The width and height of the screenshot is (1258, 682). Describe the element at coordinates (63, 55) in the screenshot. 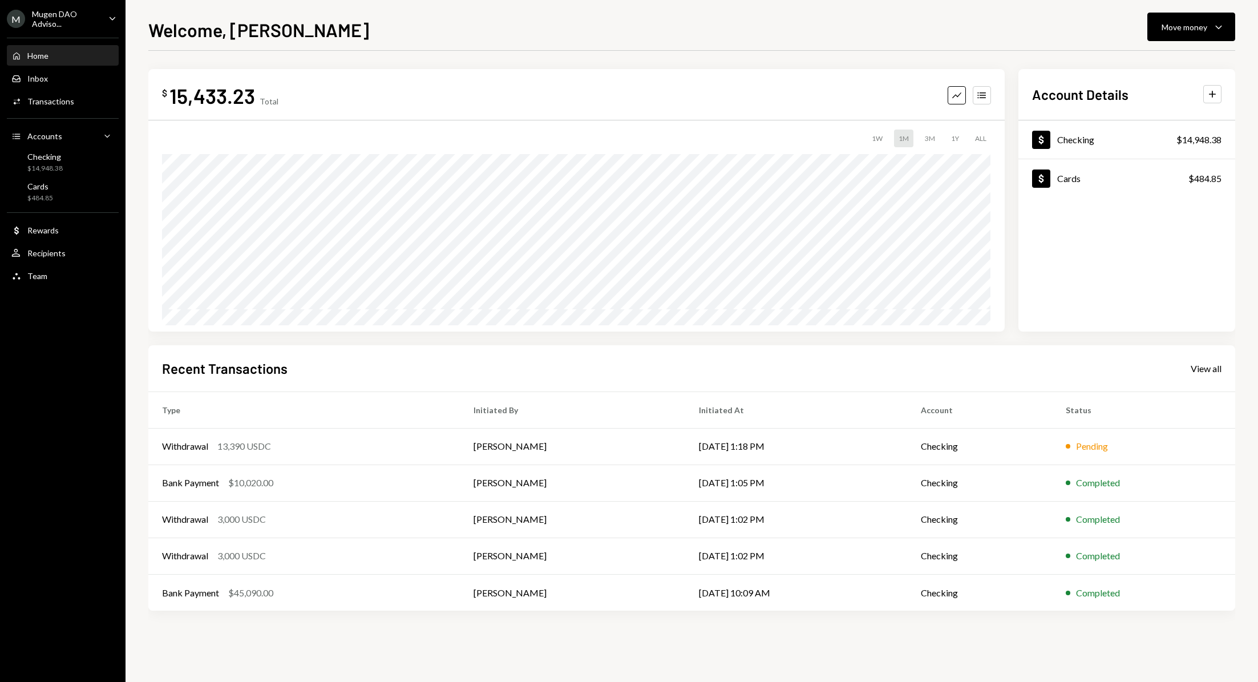

I see `a: Home` at that location.